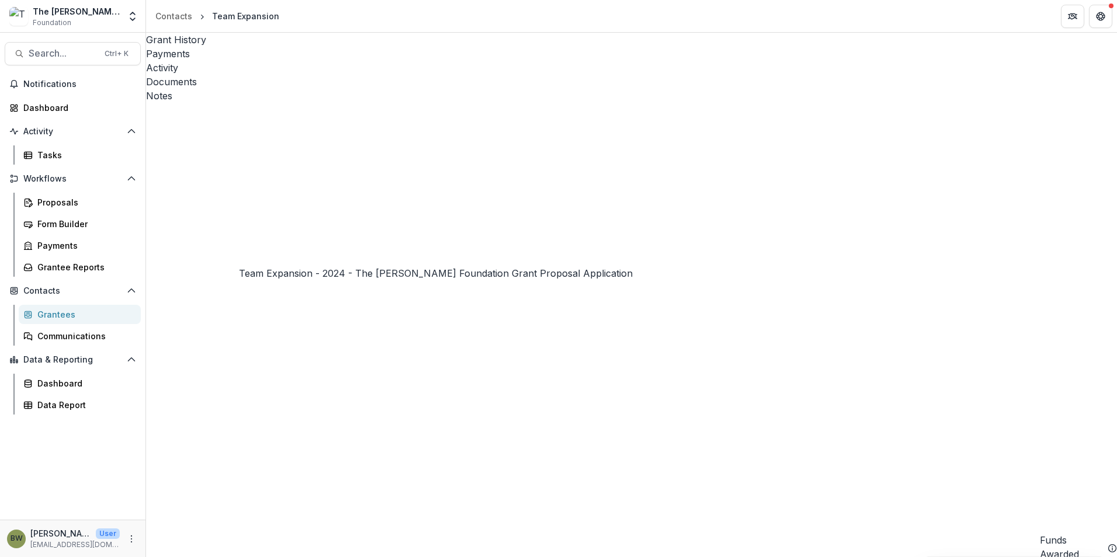 This screenshot has height=557, width=1117. What do you see at coordinates (79, 84) in the screenshot?
I see `span: Notifications` at bounding box center [79, 84].